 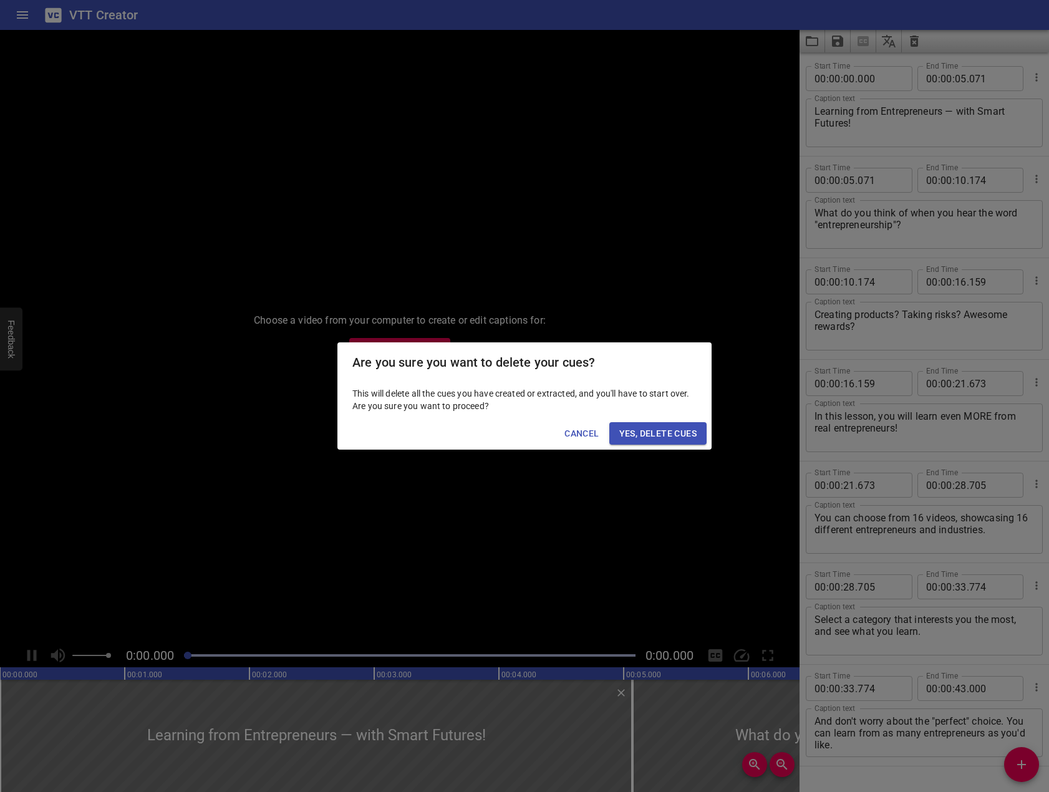 What do you see at coordinates (525, 362) in the screenshot?
I see `h2: Are you sure you want to delete your cues?` at bounding box center [525, 362].